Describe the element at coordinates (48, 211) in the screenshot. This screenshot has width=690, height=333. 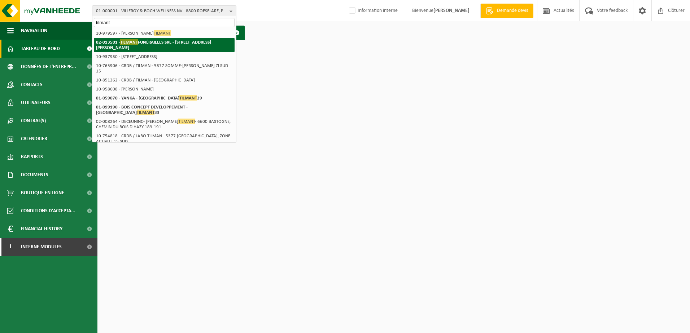
I see `span: Conditions d'accepta...` at that location.